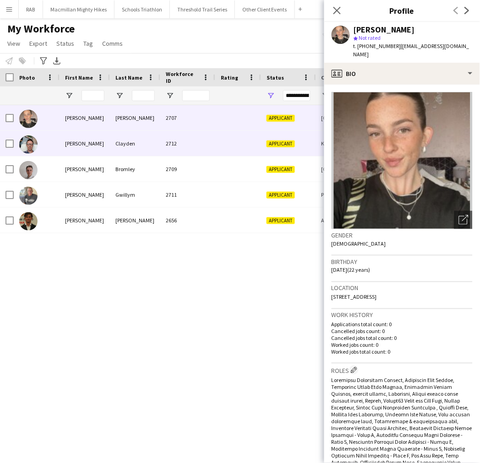 The image size is (480, 463). I want to click on div: Kent, so click(343, 143).